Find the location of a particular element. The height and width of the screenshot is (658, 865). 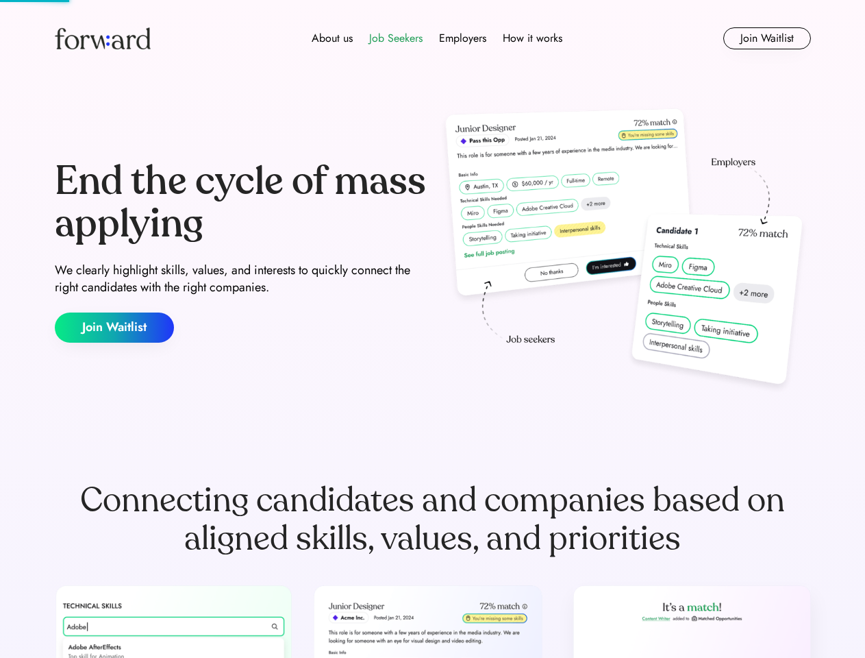

div: About us is located at coordinates (332, 38).